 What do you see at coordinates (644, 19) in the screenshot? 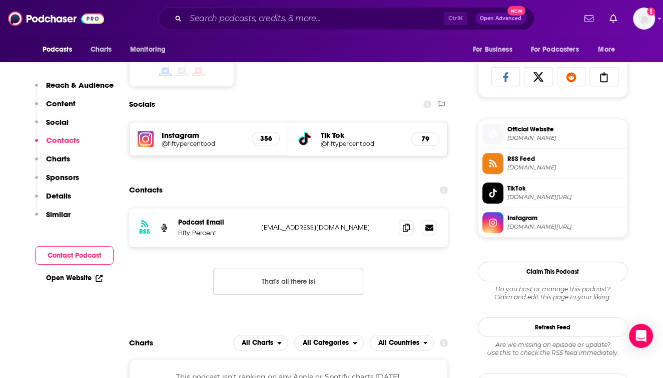
I see `button: Show profile menu` at bounding box center [644, 19].